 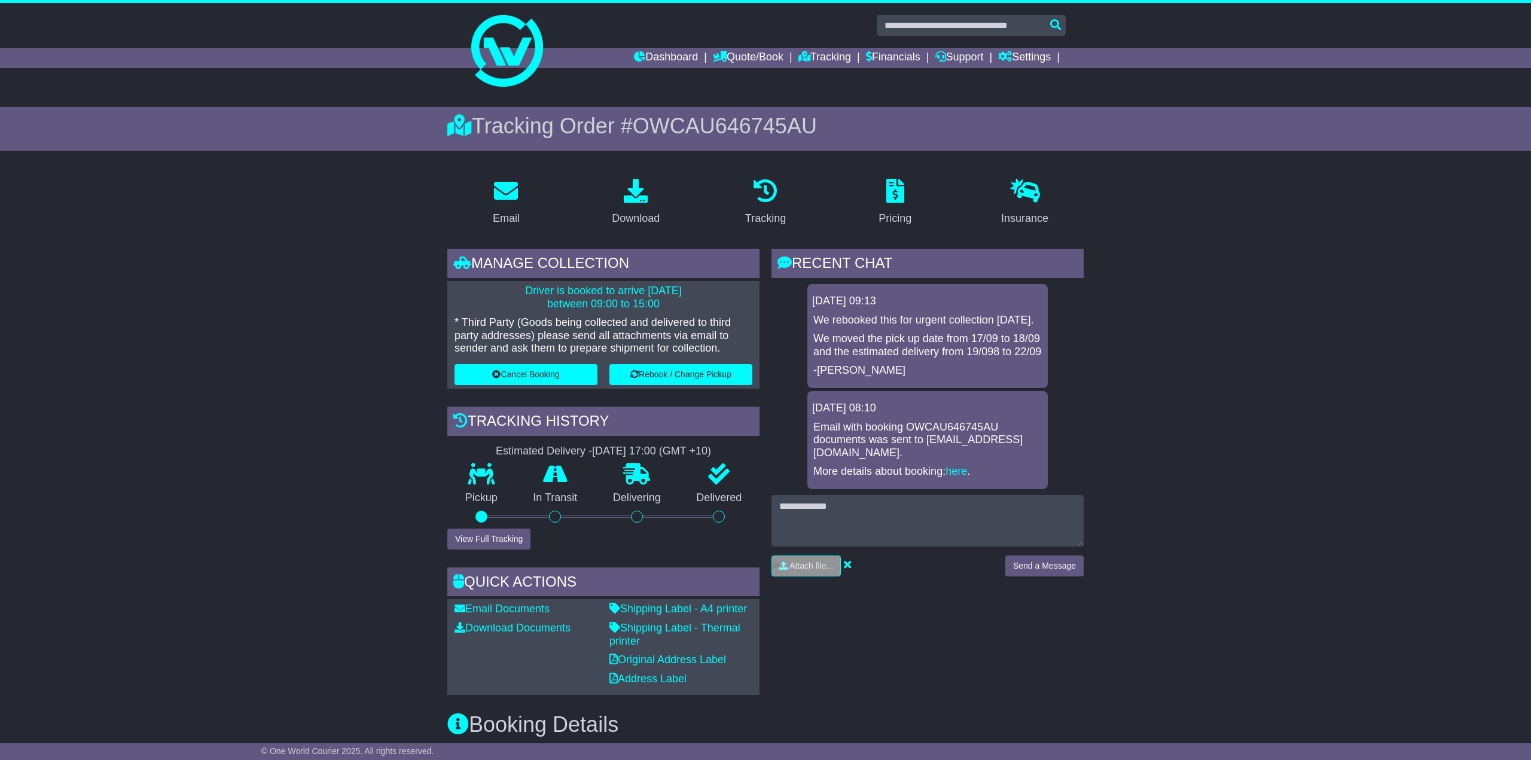 What do you see at coordinates (603, 451) in the screenshot?
I see `div: Estimated Delivery -` at bounding box center [603, 451].